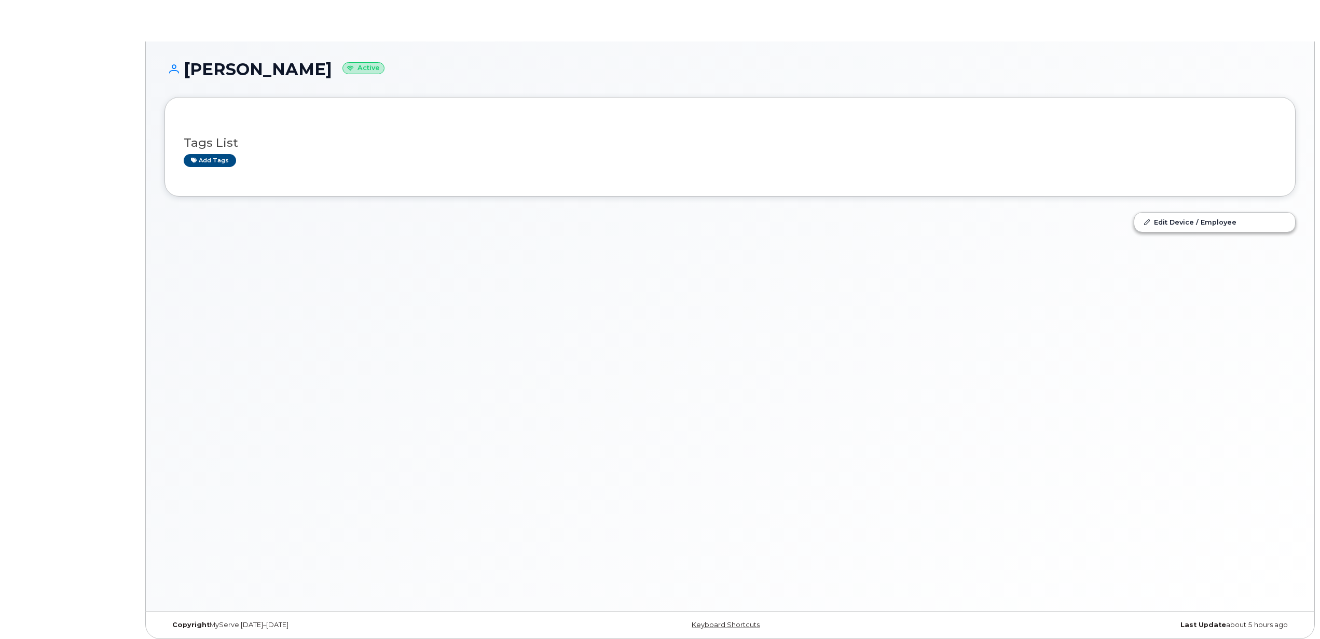 The width and height of the screenshot is (1320, 639). I want to click on a: Edit Device / Employee, so click(1215, 222).